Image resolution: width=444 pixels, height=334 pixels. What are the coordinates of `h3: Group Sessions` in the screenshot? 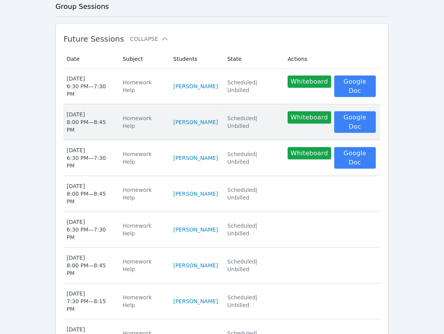 It's located at (222, 7).